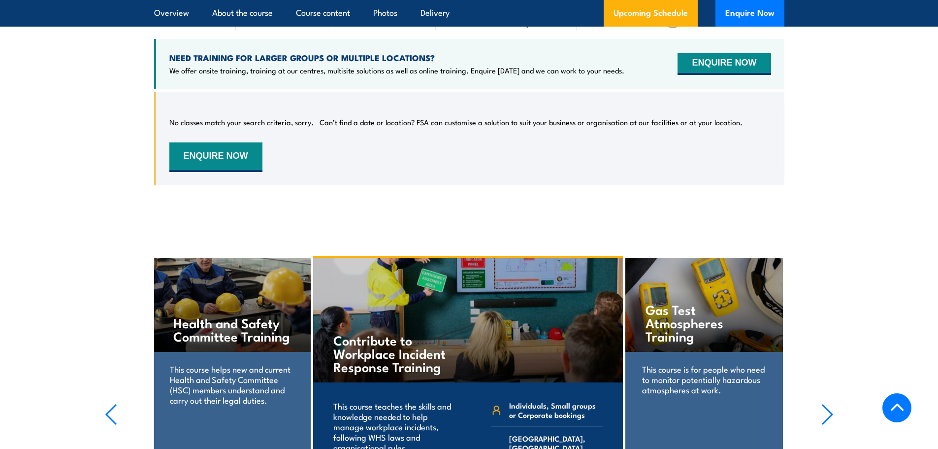  What do you see at coordinates (231, 329) in the screenshot?
I see `h4: Health and Safety Committee Training` at bounding box center [231, 329].